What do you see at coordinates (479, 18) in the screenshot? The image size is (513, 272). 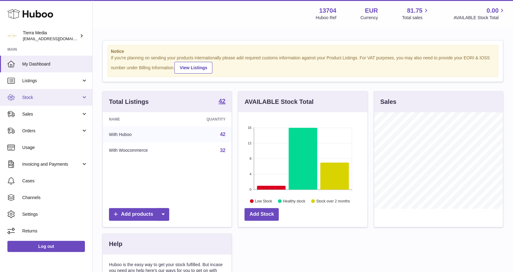 I see `span: AVAILABLE Stock Total` at bounding box center [479, 18].